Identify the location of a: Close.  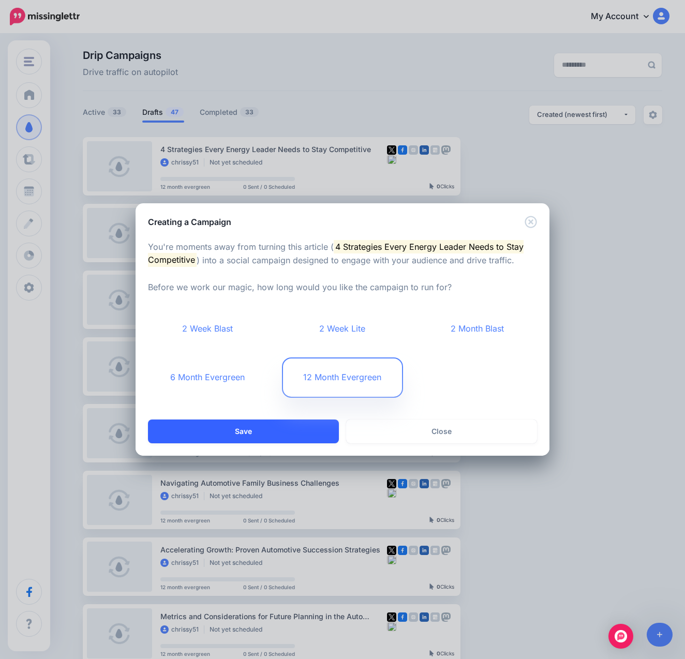
(441, 431).